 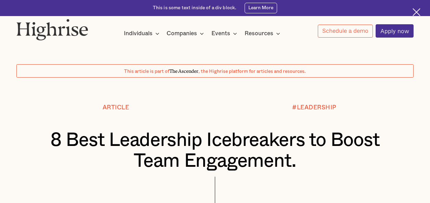 I want to click on a: Apply now, so click(x=394, y=31).